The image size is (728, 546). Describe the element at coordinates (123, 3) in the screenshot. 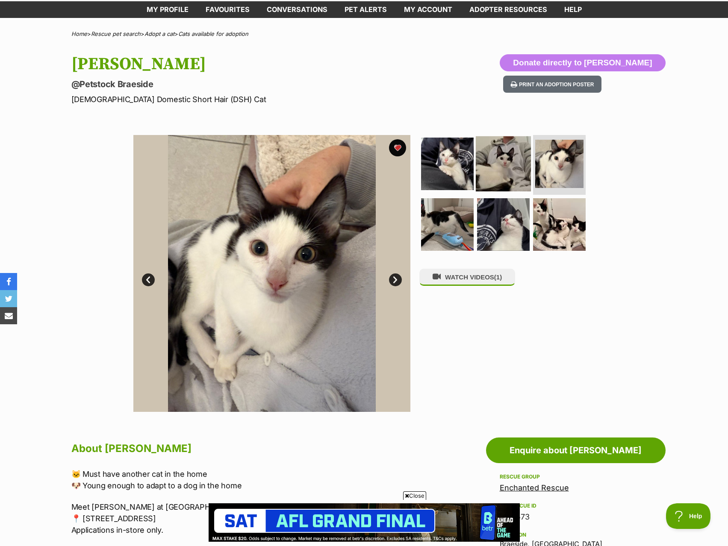

I see `img: iconc.png` at that location.